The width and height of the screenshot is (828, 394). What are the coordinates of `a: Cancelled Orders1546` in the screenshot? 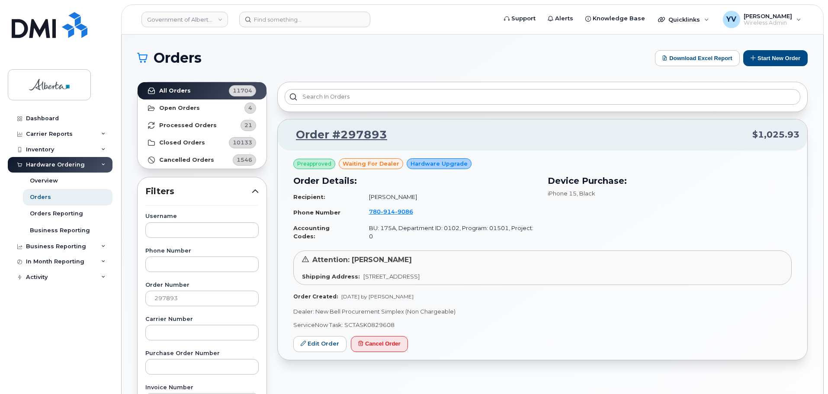 It's located at (202, 160).